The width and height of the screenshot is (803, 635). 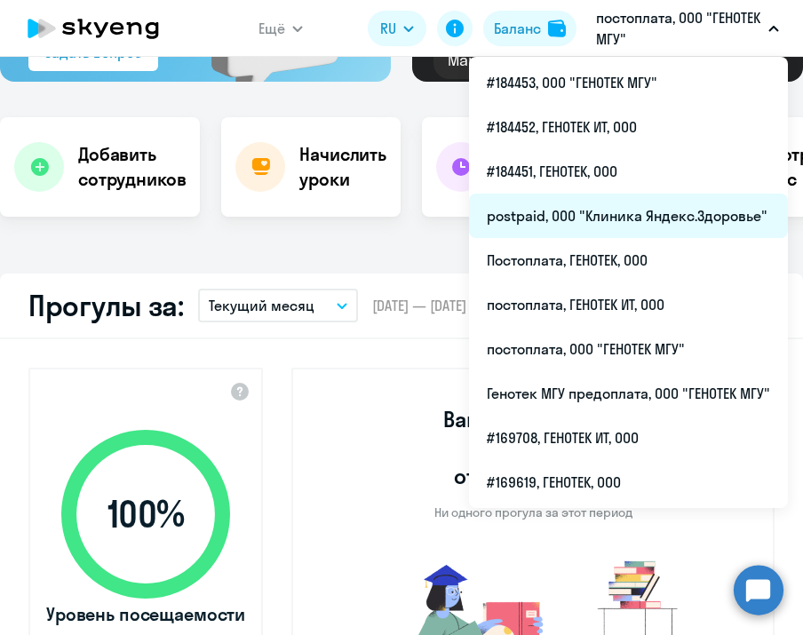 What do you see at coordinates (557, 28) in the screenshot?
I see `img: balance` at bounding box center [557, 28].